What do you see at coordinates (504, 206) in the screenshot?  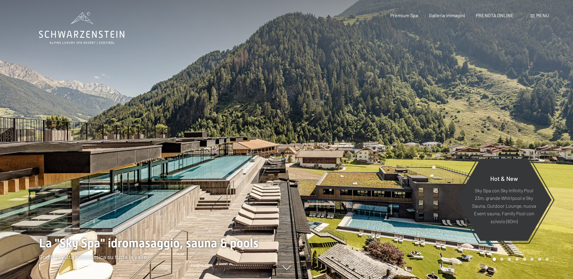 I see `p: Sky Spa con Sky infinity Pool 23m, grande Whirlpool e Sky Sauna, Outdoor Lounge, nuova Event saun...` at bounding box center [504, 206].